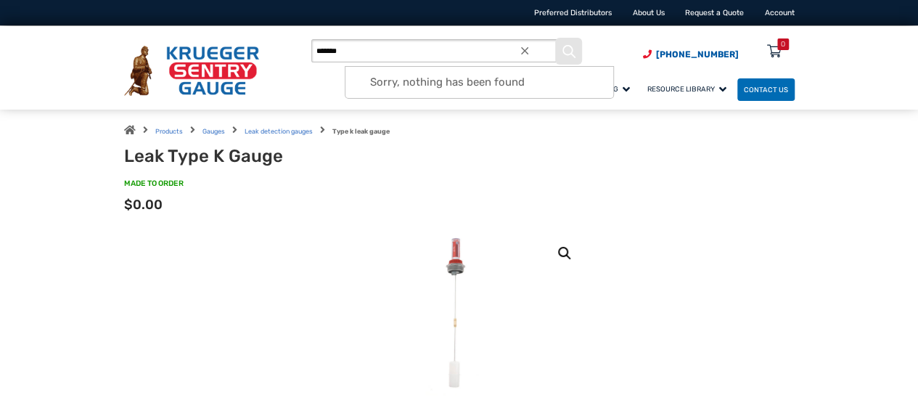 The height and width of the screenshot is (400, 918). Describe the element at coordinates (688, 89) in the screenshot. I see `a: Resource Library` at that location.